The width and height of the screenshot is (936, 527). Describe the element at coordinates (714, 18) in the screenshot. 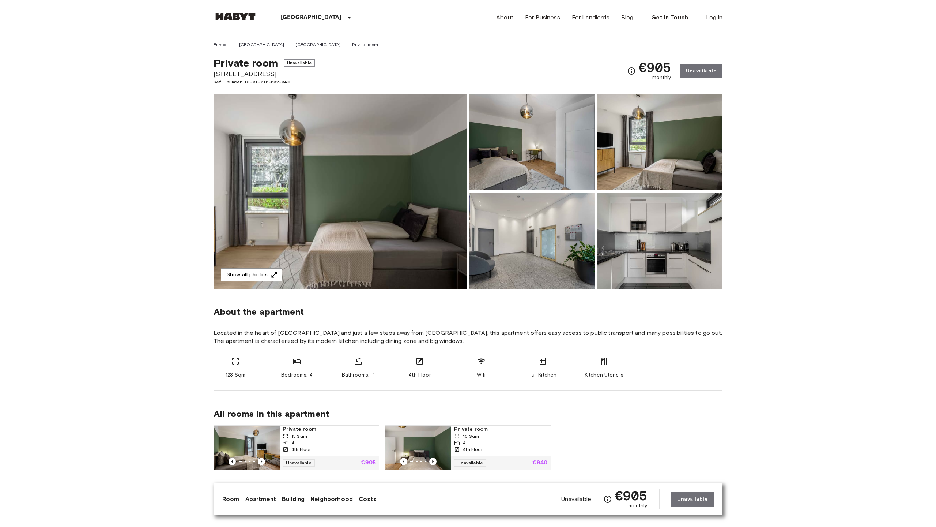

I see `a: Log in` at that location.